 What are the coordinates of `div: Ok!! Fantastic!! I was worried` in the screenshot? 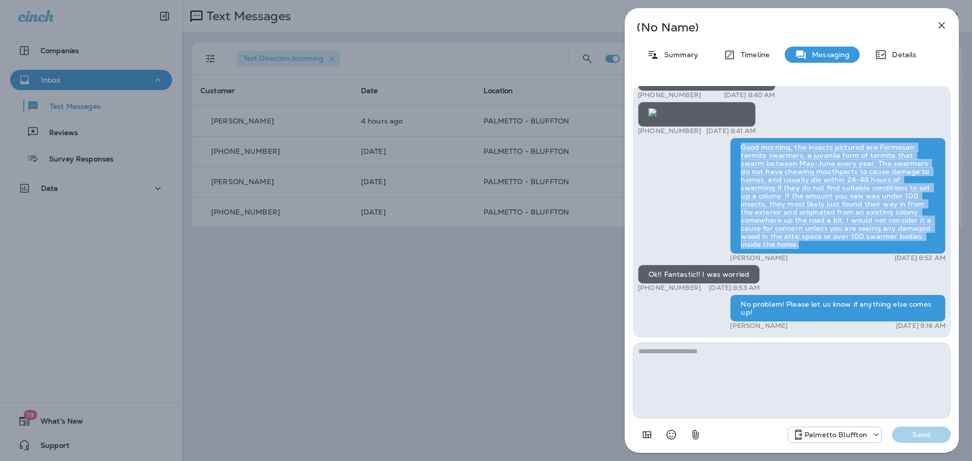 It's located at (699, 274).